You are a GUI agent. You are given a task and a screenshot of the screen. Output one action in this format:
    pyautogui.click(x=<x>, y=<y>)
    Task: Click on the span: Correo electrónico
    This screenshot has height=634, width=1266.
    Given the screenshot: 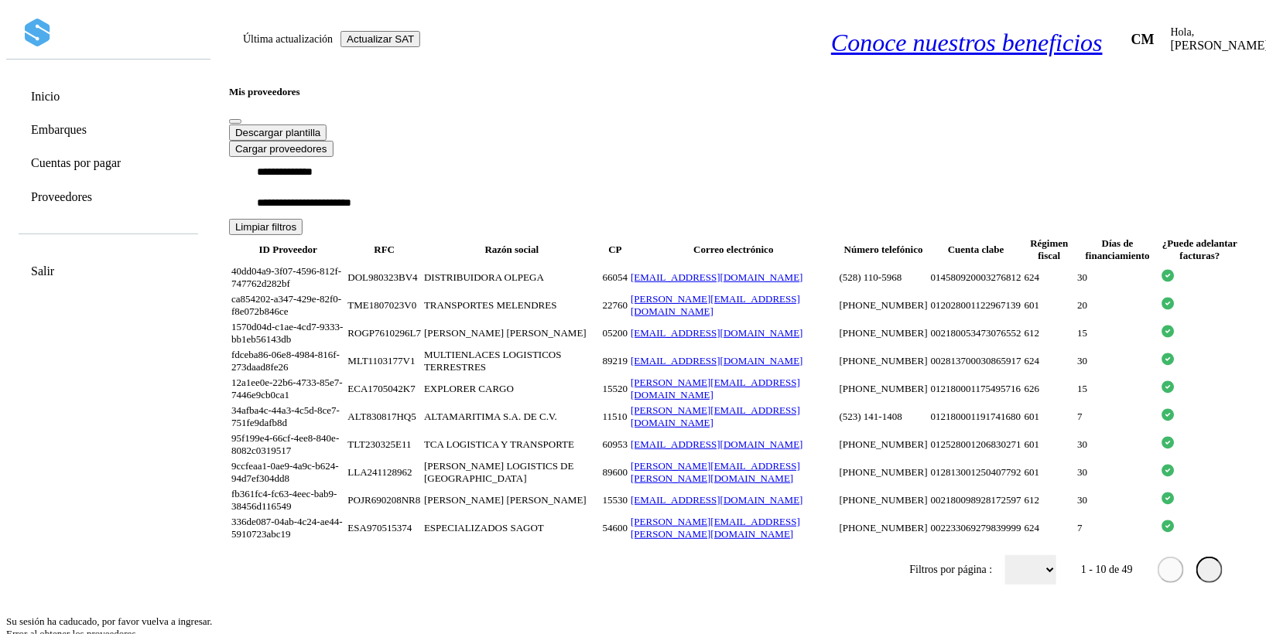 What is the action you would take?
    pyautogui.click(x=733, y=249)
    